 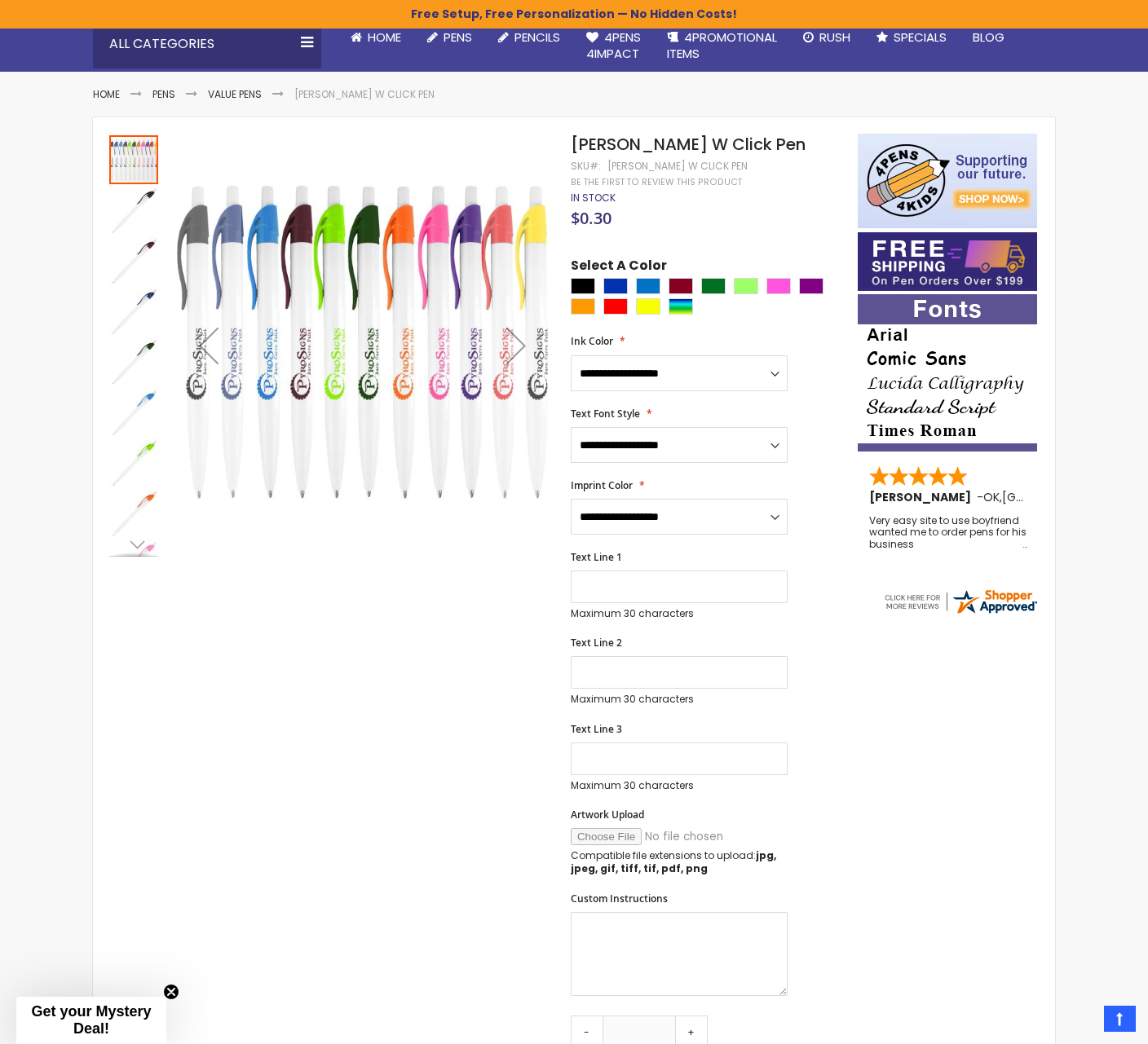 What do you see at coordinates (948, 532) in the screenshot?
I see `div: Very easy site to use boyfriend wanted me to order pens for his business` at bounding box center [948, 532].